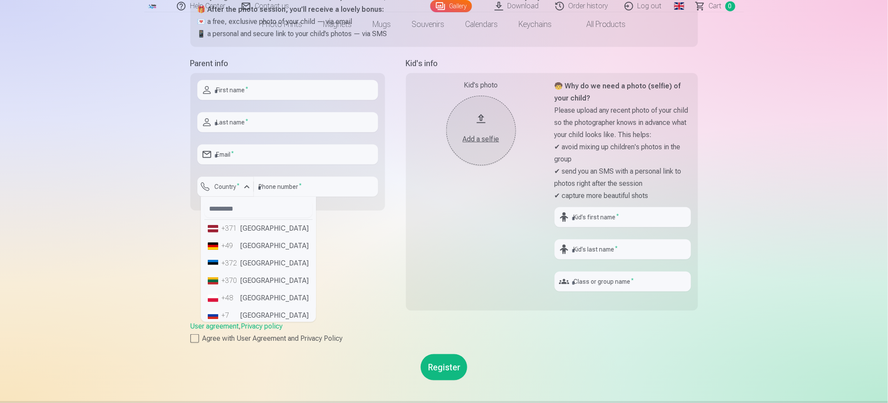 Image resolution: width=888 pixels, height=403 pixels. I want to click on span: 0, so click(730, 6).